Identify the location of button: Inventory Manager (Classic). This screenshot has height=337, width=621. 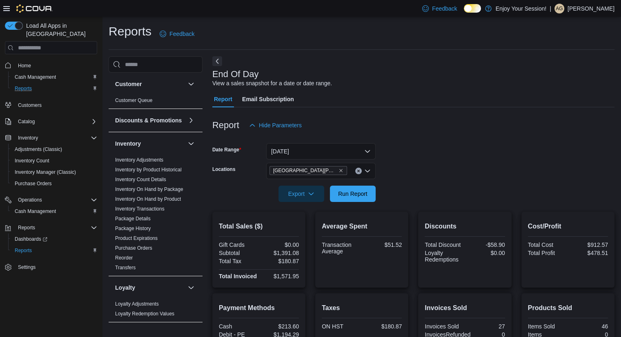
(54, 172).